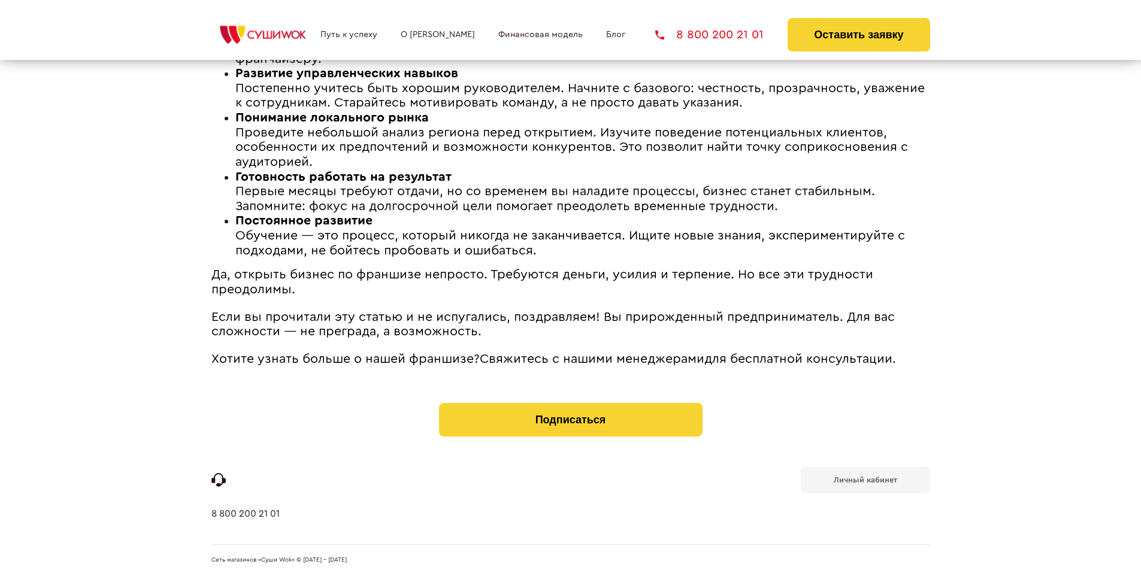  Describe the element at coordinates (347, 73) in the screenshot. I see `strong: Развитие управленческих навыков` at that location.